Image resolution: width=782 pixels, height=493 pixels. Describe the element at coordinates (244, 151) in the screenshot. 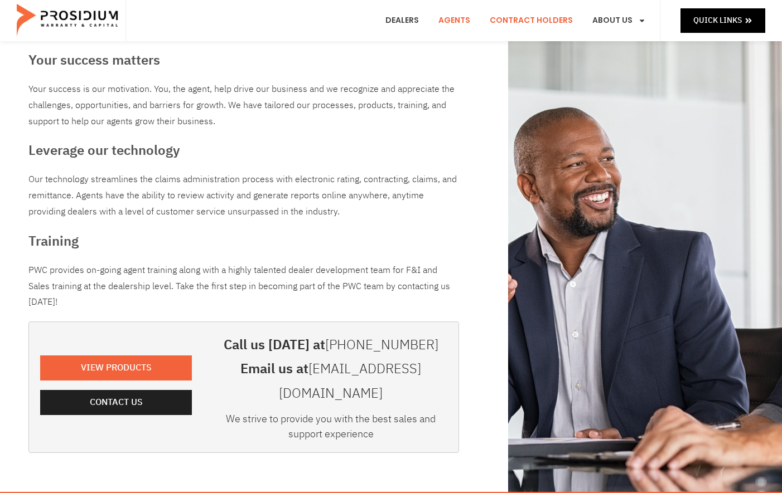

I see `h3: Leverage our technology` at that location.